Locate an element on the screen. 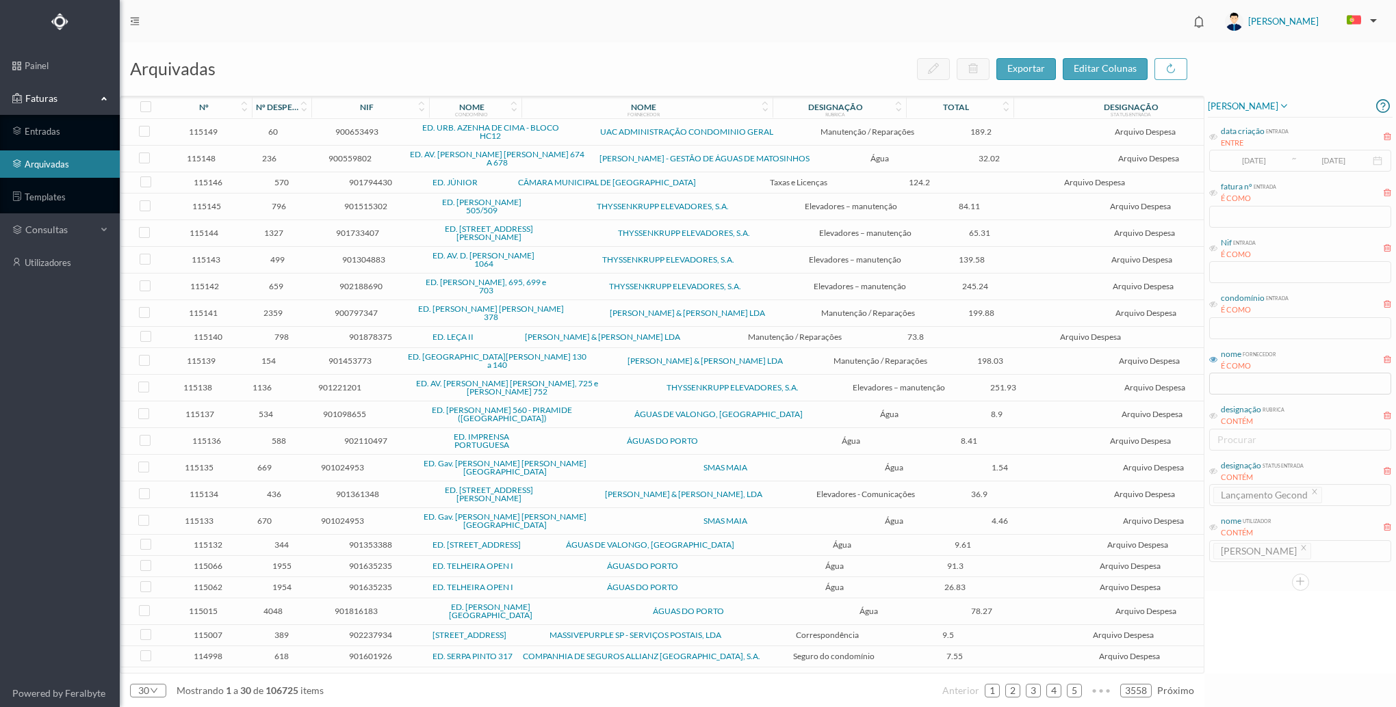 This screenshot has height=707, width=1396. div: utilizador is located at coordinates (1256, 520).